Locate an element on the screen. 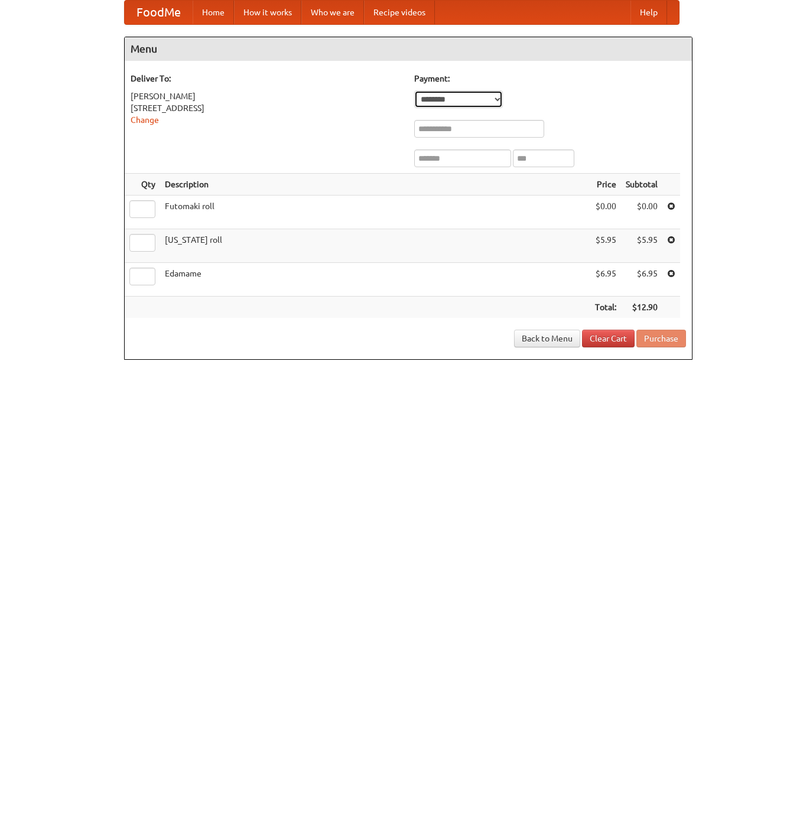 This screenshot has width=803, height=836. th: Total: is located at coordinates (605, 307).